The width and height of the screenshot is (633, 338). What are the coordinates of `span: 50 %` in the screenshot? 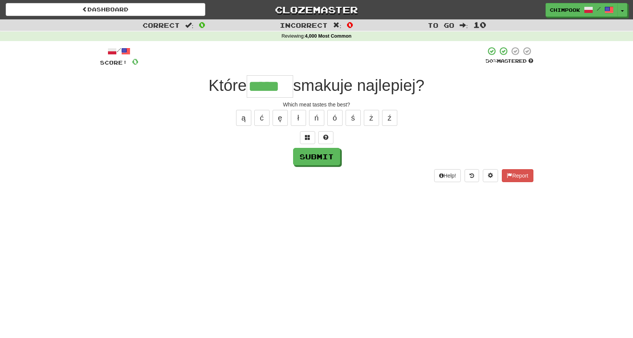 It's located at (491, 61).